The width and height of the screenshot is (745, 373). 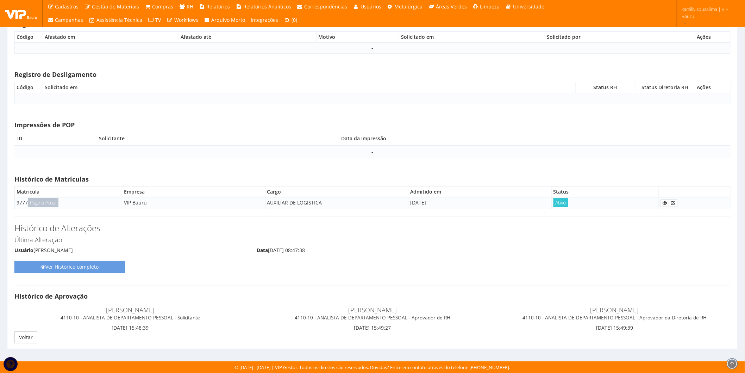 I want to click on td: 9777, so click(x=68, y=203).